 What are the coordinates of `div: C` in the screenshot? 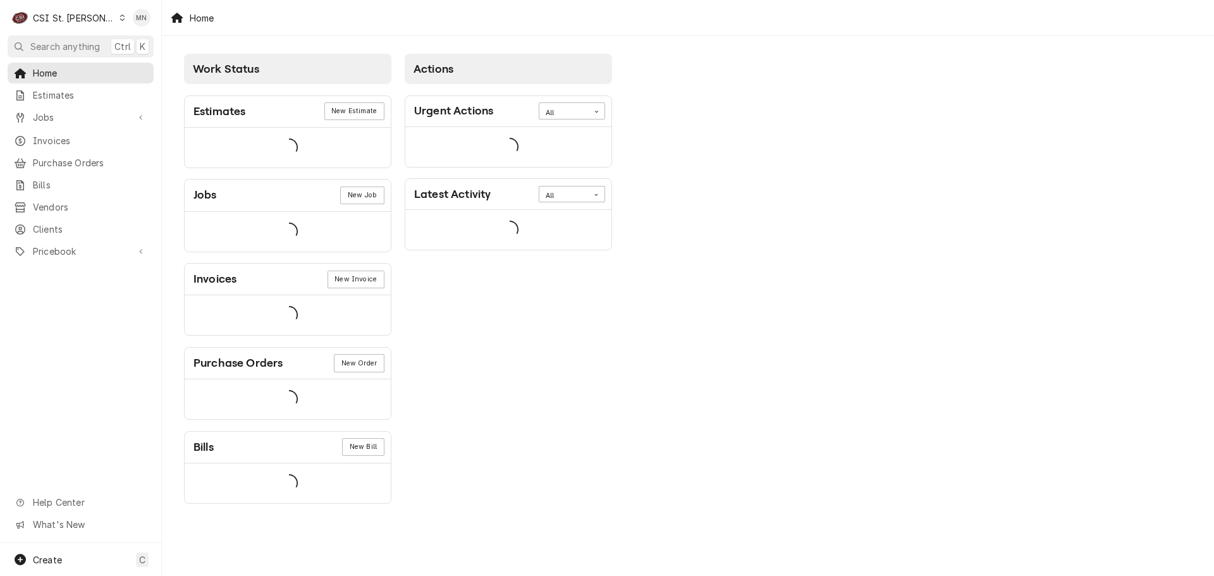 It's located at (20, 18).